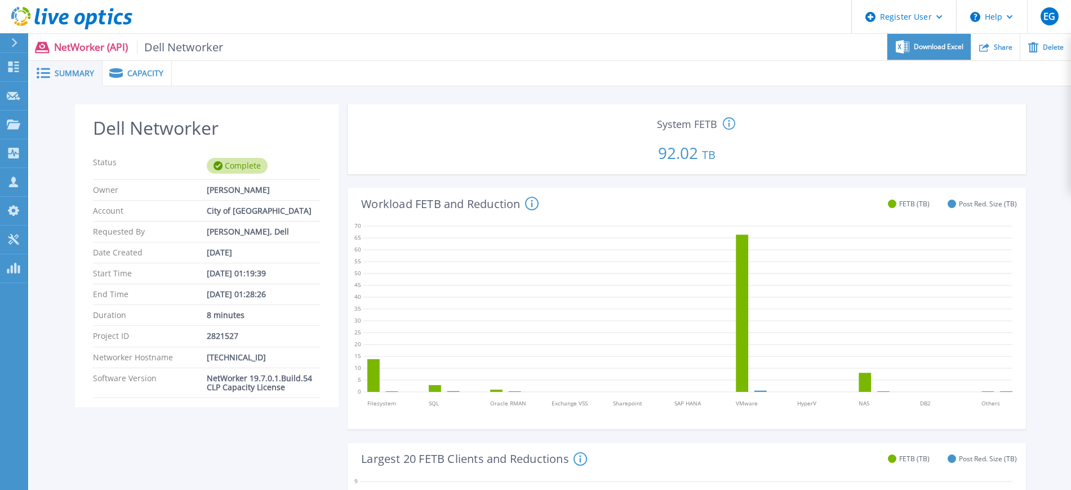 The image size is (1071, 490). I want to click on tspan: Oracle RMAN, so click(508, 403).